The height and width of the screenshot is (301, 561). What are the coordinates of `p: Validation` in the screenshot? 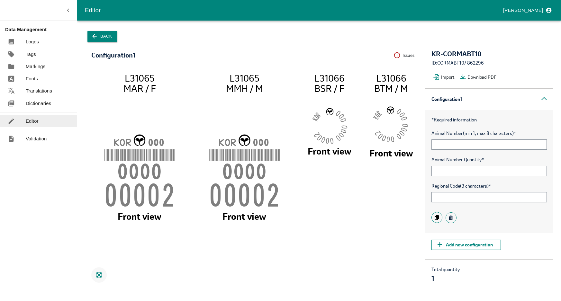 It's located at (36, 139).